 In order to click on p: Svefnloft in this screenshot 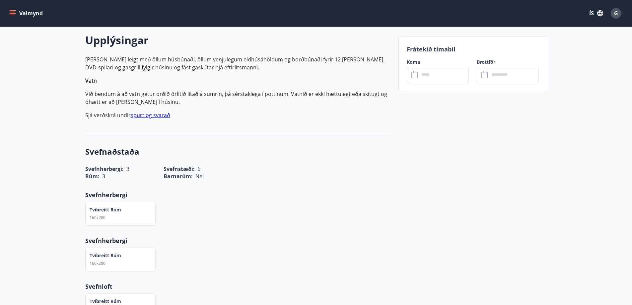, I will do `click(238, 286)`.